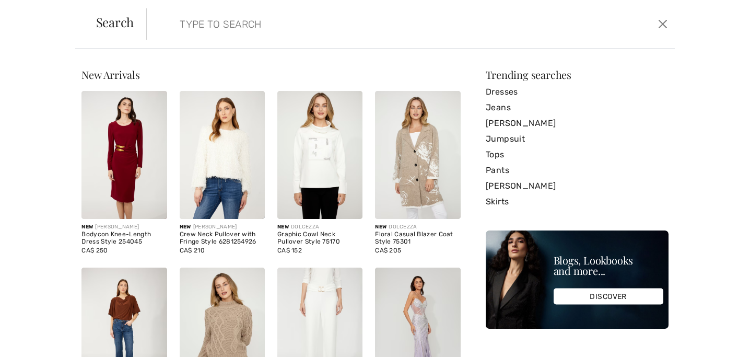 This screenshot has width=750, height=357. What do you see at coordinates (417, 155) in the screenshot?
I see `a: Floral Casual Blazer Coat Style 75301. Oatmeal` at bounding box center [417, 155].